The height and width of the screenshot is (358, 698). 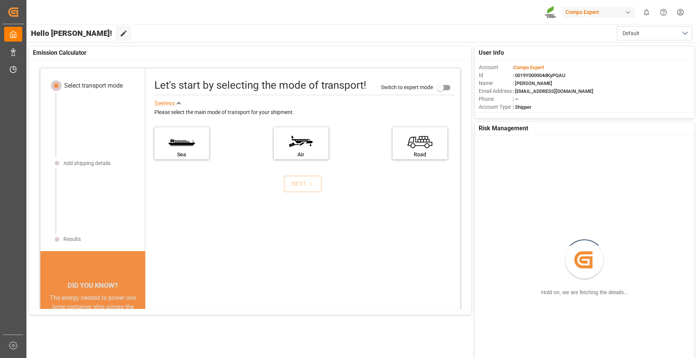 I want to click on span: Default, so click(x=630, y=33).